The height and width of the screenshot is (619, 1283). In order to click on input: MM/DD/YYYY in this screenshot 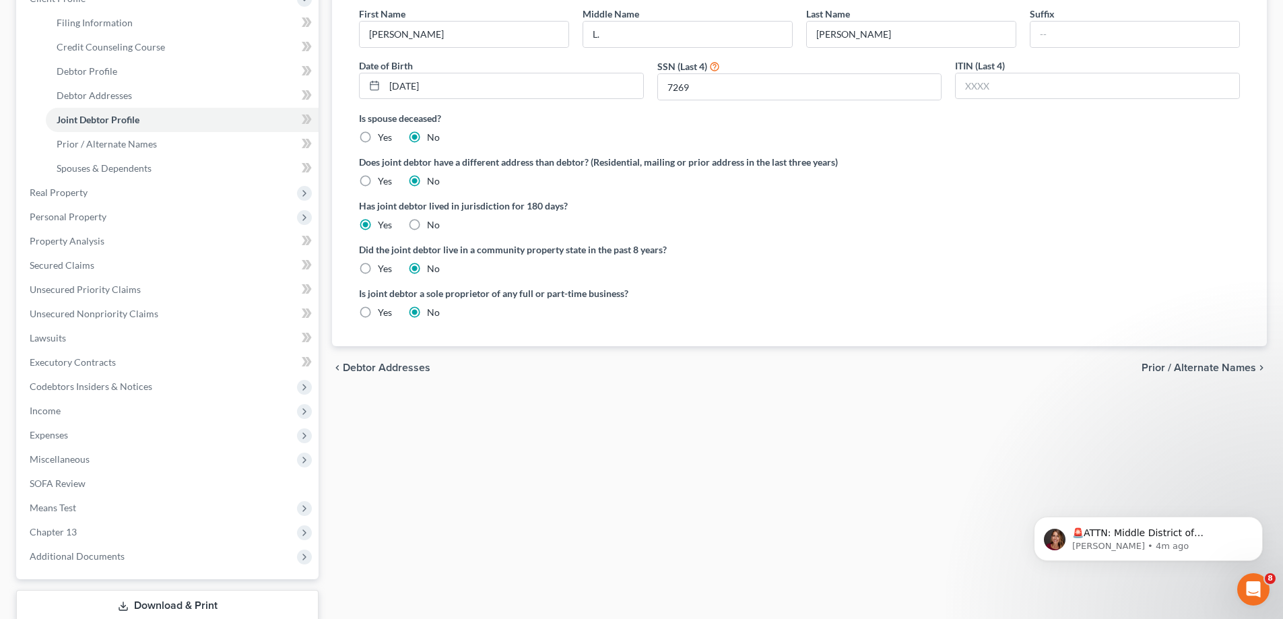, I will do `click(514, 86)`.